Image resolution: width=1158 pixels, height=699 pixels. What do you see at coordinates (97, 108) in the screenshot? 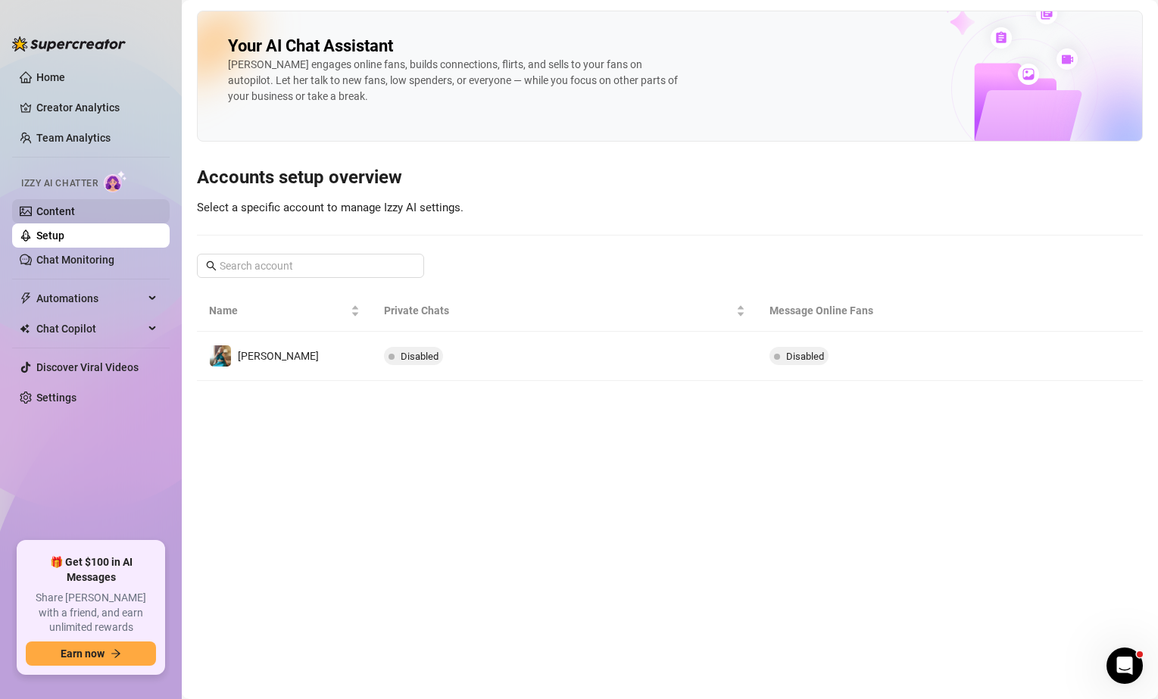
I see `a: Creator Analytics` at bounding box center [97, 108].